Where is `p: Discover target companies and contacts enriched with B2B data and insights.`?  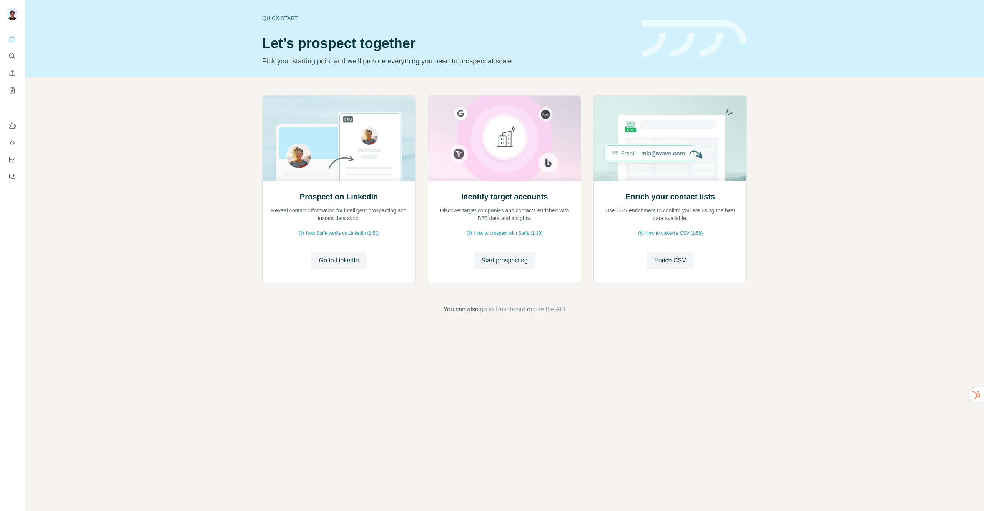
p: Discover target companies and contacts enriched with B2B data and insights. is located at coordinates (504, 214).